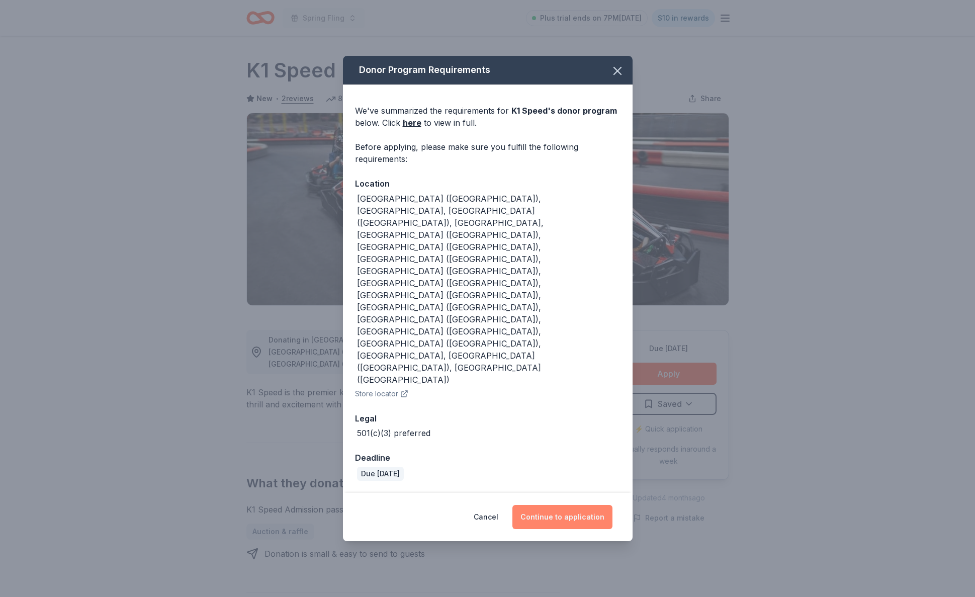  Describe the element at coordinates (488, 153) in the screenshot. I see `div: Before applying, please make sure you fulfill the following requirements:` at that location.